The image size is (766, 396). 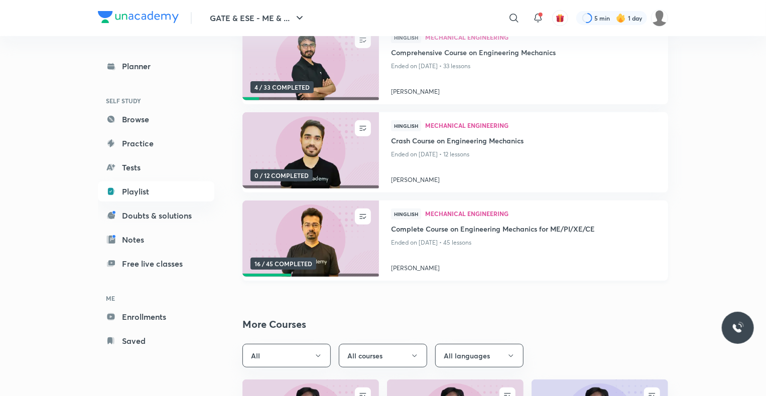 What do you see at coordinates (286, 356) in the screenshot?
I see `button: All` at bounding box center [286, 356].